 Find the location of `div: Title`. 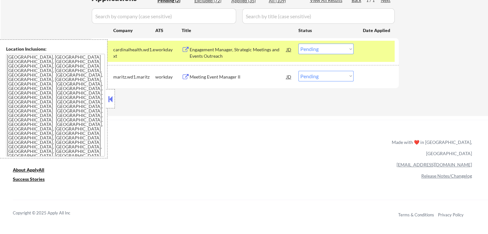

div: Title is located at coordinates (237, 31).